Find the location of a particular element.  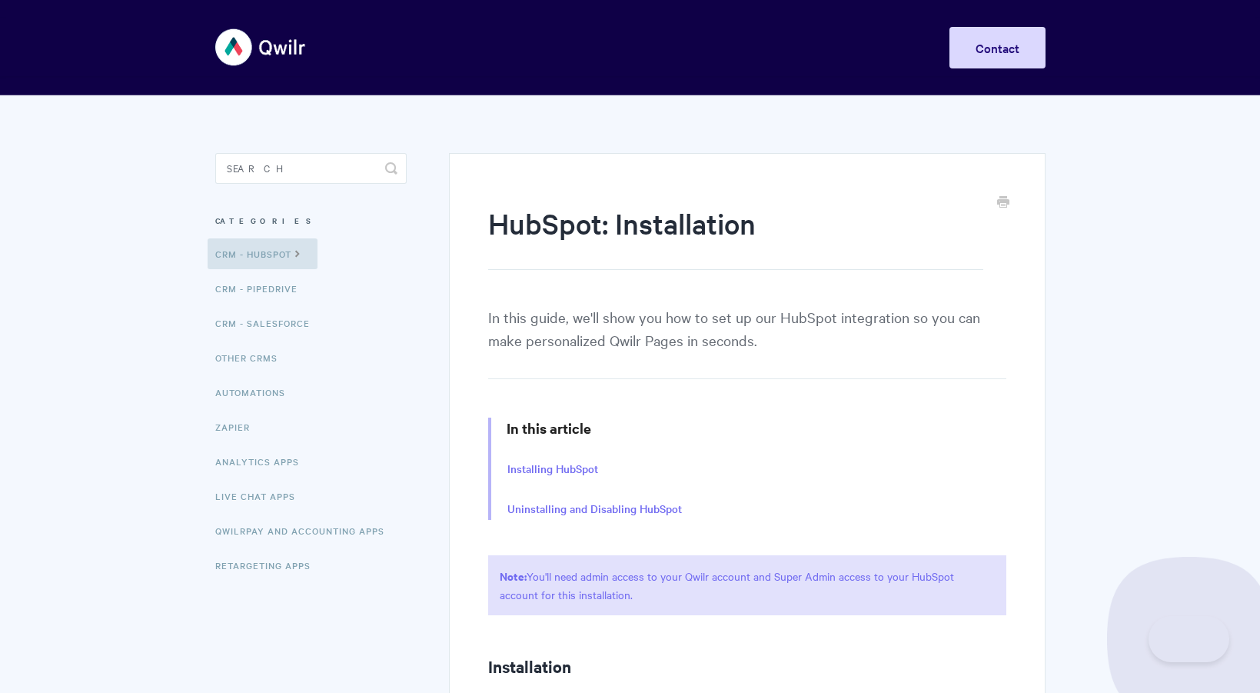

a: CRM - Salesforce is located at coordinates (268, 323).